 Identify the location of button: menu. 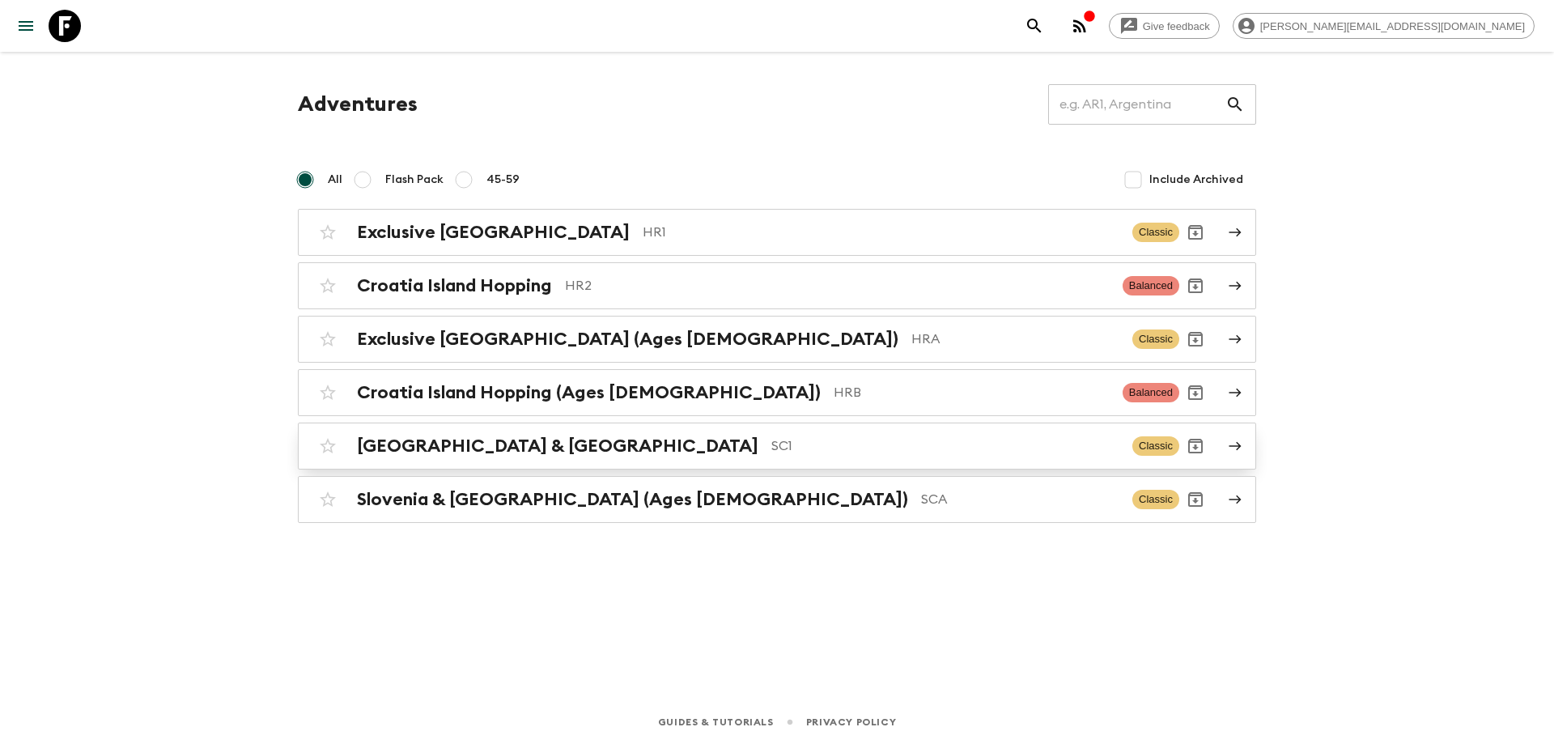
(26, 26).